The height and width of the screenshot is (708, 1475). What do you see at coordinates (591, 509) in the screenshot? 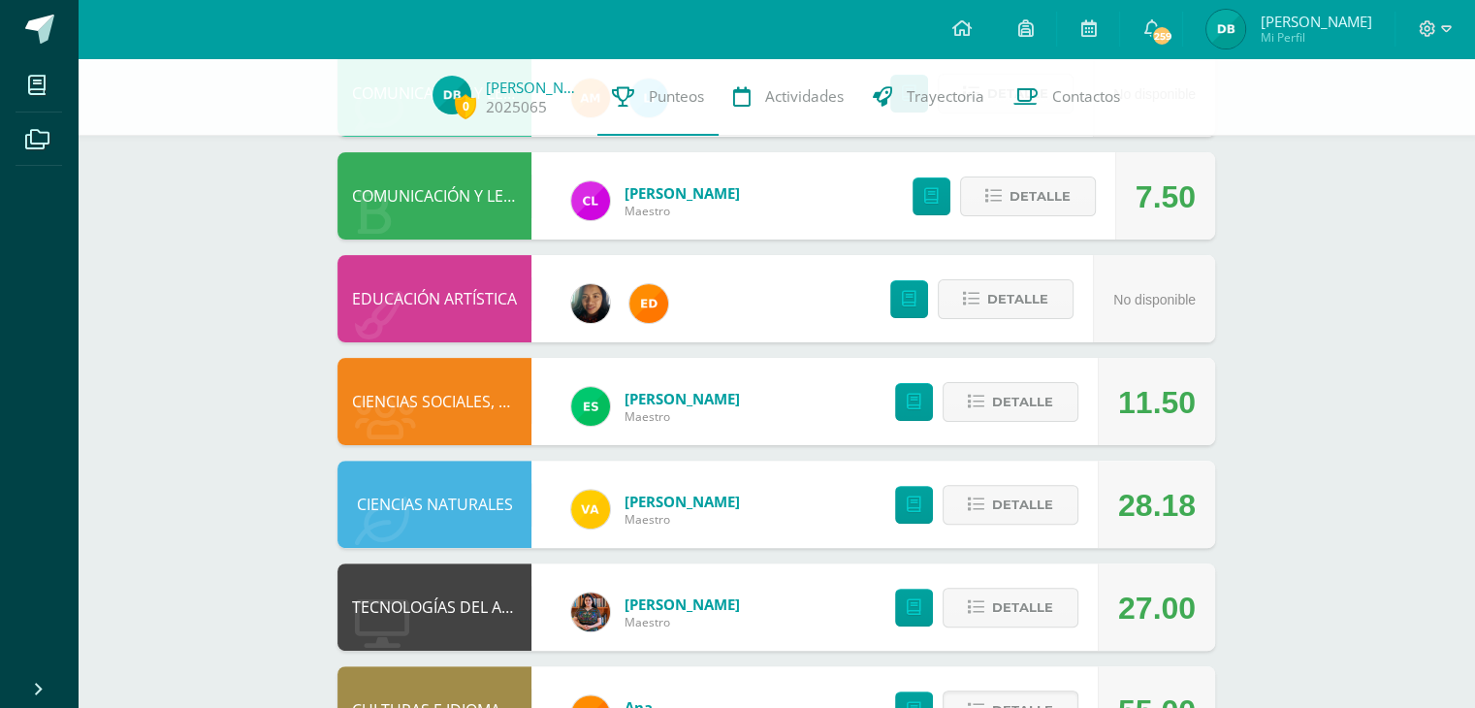
I see `img: ee14f5f4b494e826f4c79b14e8076283.png` at bounding box center [591, 509].